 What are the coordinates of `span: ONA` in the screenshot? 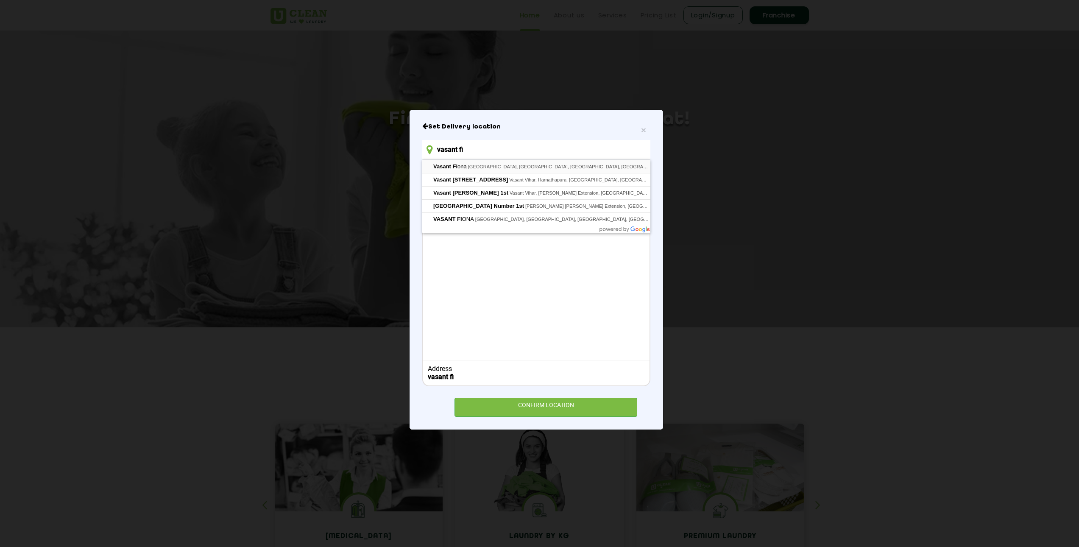 It's located at (454, 219).